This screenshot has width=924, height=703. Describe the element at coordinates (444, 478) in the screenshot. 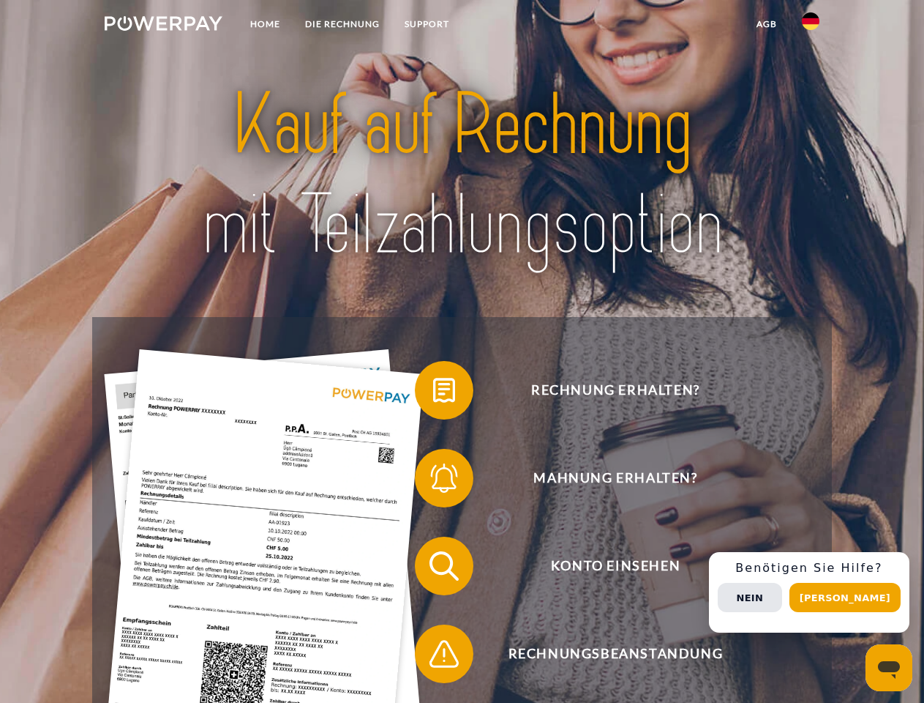

I see `img: qb_bell.svg` at that location.